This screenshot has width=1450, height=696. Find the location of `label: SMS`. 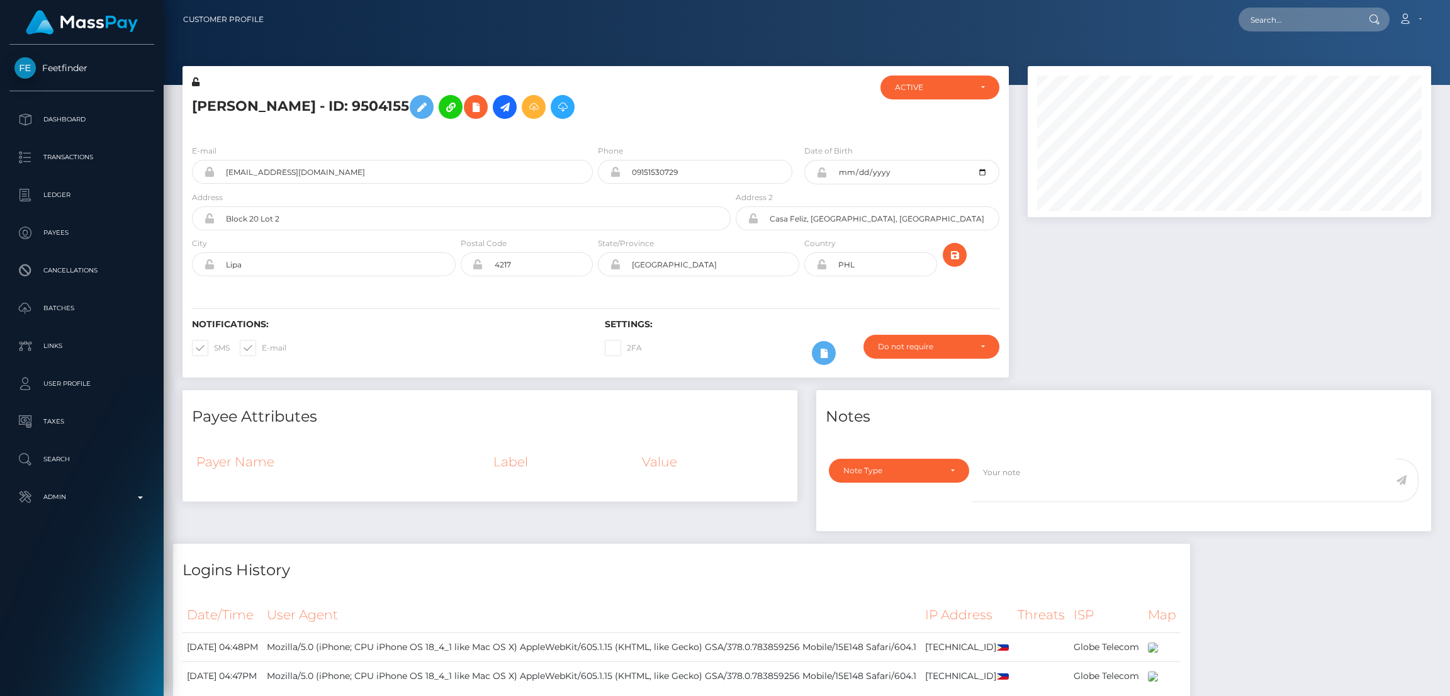

label: SMS is located at coordinates (211, 348).